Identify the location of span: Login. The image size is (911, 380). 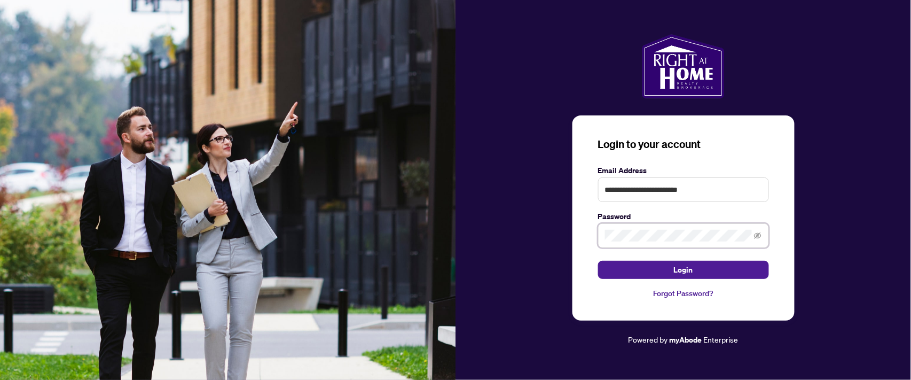
(684, 270).